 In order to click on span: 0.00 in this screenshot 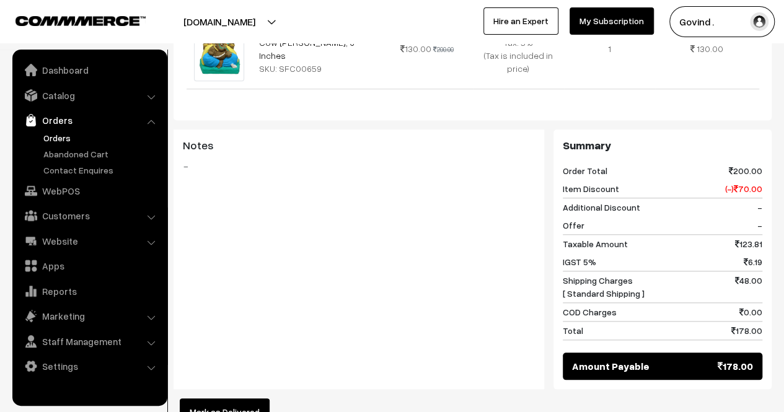, I will do `click(751, 312)`.